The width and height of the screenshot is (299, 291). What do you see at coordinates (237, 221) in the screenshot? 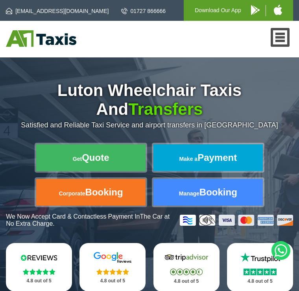
I see `img: Credit And Debit Cards` at bounding box center [237, 221].